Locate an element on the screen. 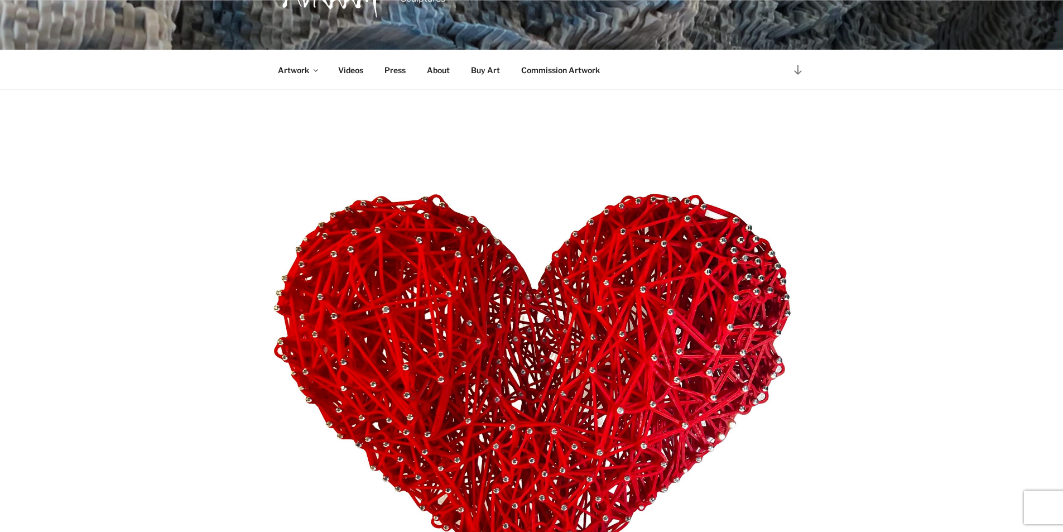  nav: Top Menu is located at coordinates (532, 70).